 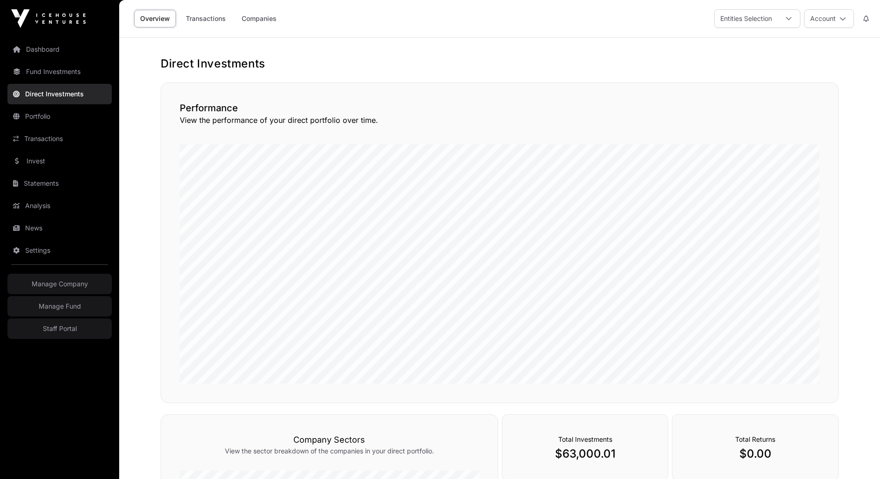 What do you see at coordinates (755, 454) in the screenshot?
I see `p: $0.00` at bounding box center [755, 454].